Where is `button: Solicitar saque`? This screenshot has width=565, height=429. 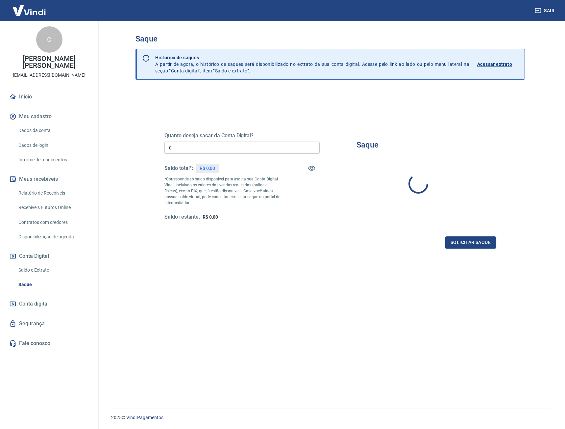
button: Solicitar saque is located at coordinates (471, 242).